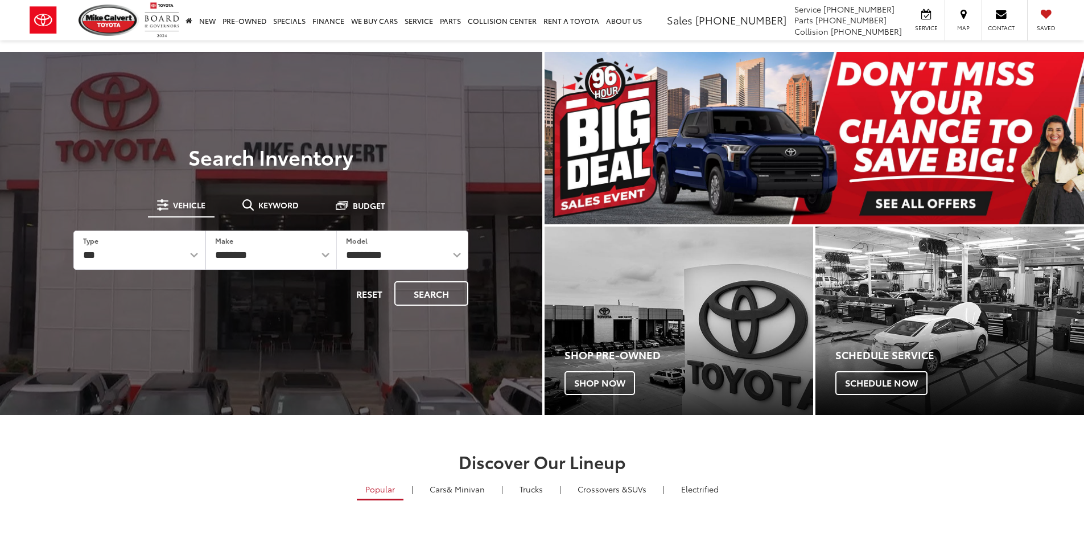  I want to click on span: & Minivan, so click(465, 489).